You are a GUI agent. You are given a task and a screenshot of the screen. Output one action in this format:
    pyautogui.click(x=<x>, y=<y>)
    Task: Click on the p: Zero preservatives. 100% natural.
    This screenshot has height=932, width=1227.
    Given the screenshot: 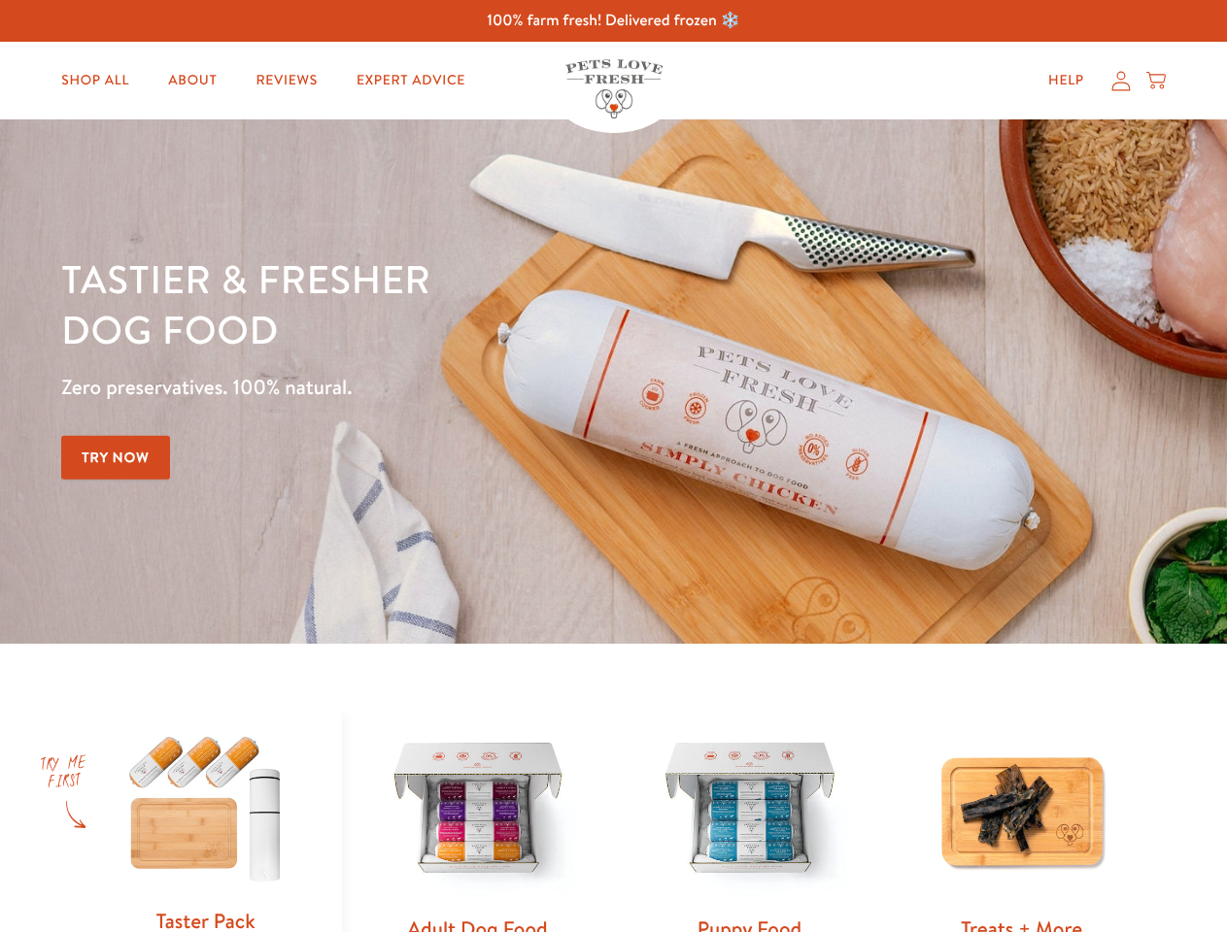 What is the action you would take?
    pyautogui.click(x=429, y=388)
    